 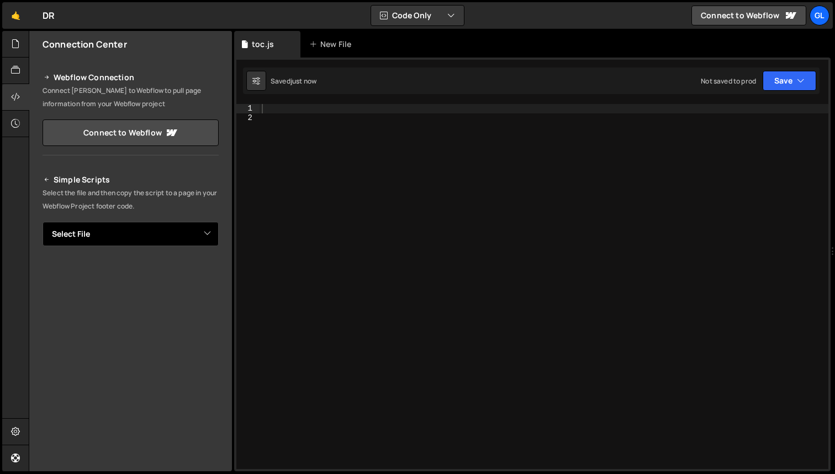 What do you see at coordinates (85, 44) in the screenshot?
I see `h2: Connection Center` at bounding box center [85, 44].